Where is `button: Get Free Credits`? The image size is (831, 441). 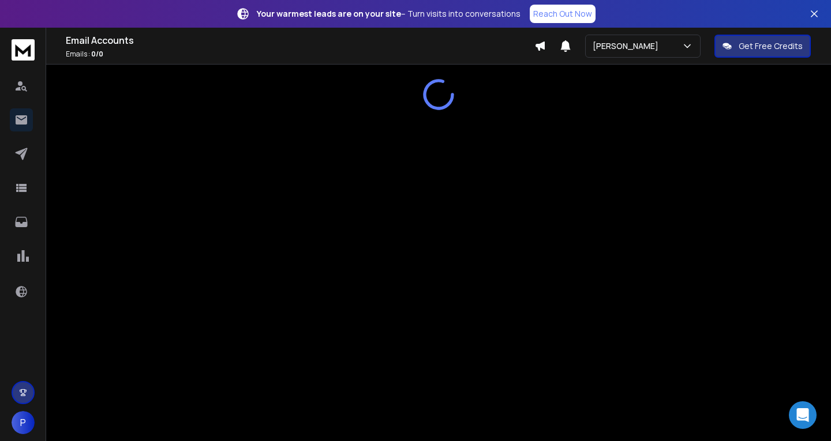
button: Get Free Credits is located at coordinates (762, 46).